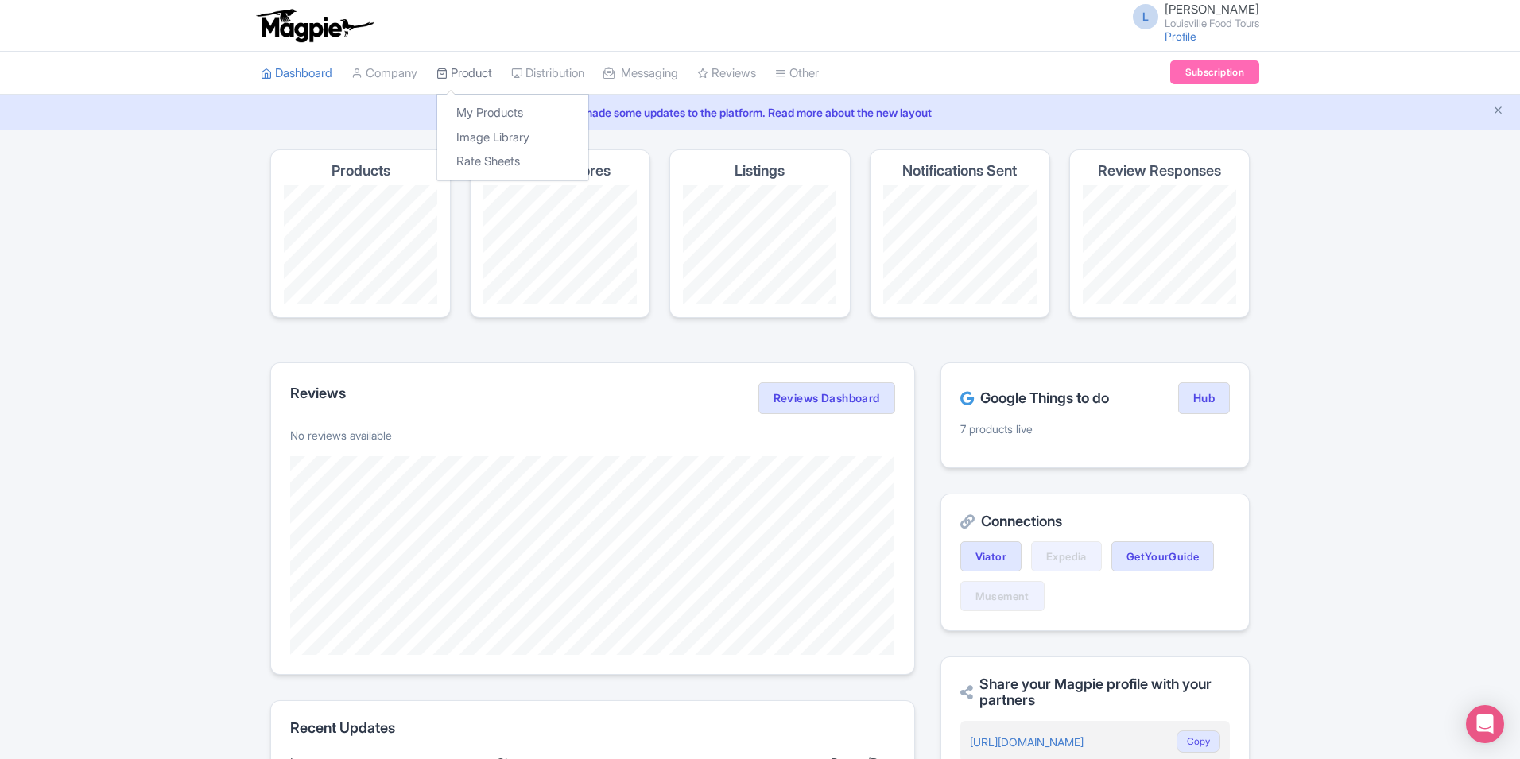  What do you see at coordinates (513, 138) in the screenshot?
I see `a: Image Library` at bounding box center [513, 138].